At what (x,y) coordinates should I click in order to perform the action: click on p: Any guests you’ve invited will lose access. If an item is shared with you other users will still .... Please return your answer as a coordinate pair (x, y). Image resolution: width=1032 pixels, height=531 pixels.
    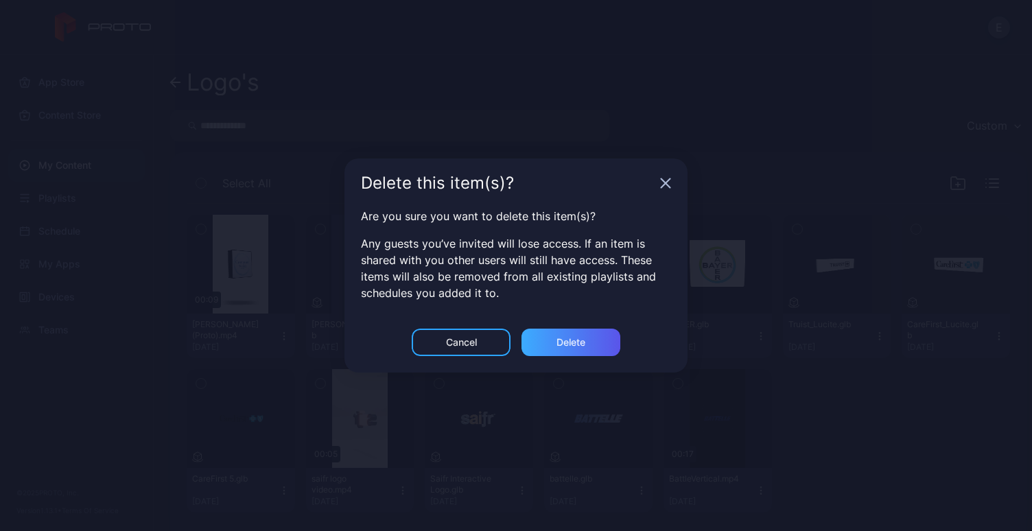
    Looking at the image, I should click on (516, 268).